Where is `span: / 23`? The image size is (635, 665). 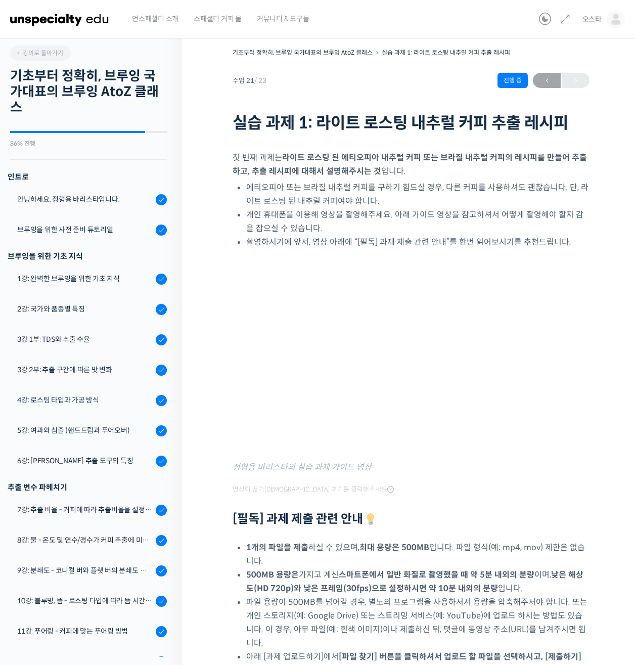
span: / 23 is located at coordinates (261, 80).